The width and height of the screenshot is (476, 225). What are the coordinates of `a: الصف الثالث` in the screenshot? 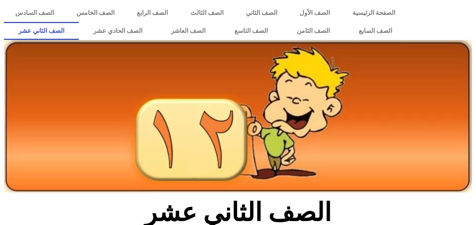 It's located at (206, 13).